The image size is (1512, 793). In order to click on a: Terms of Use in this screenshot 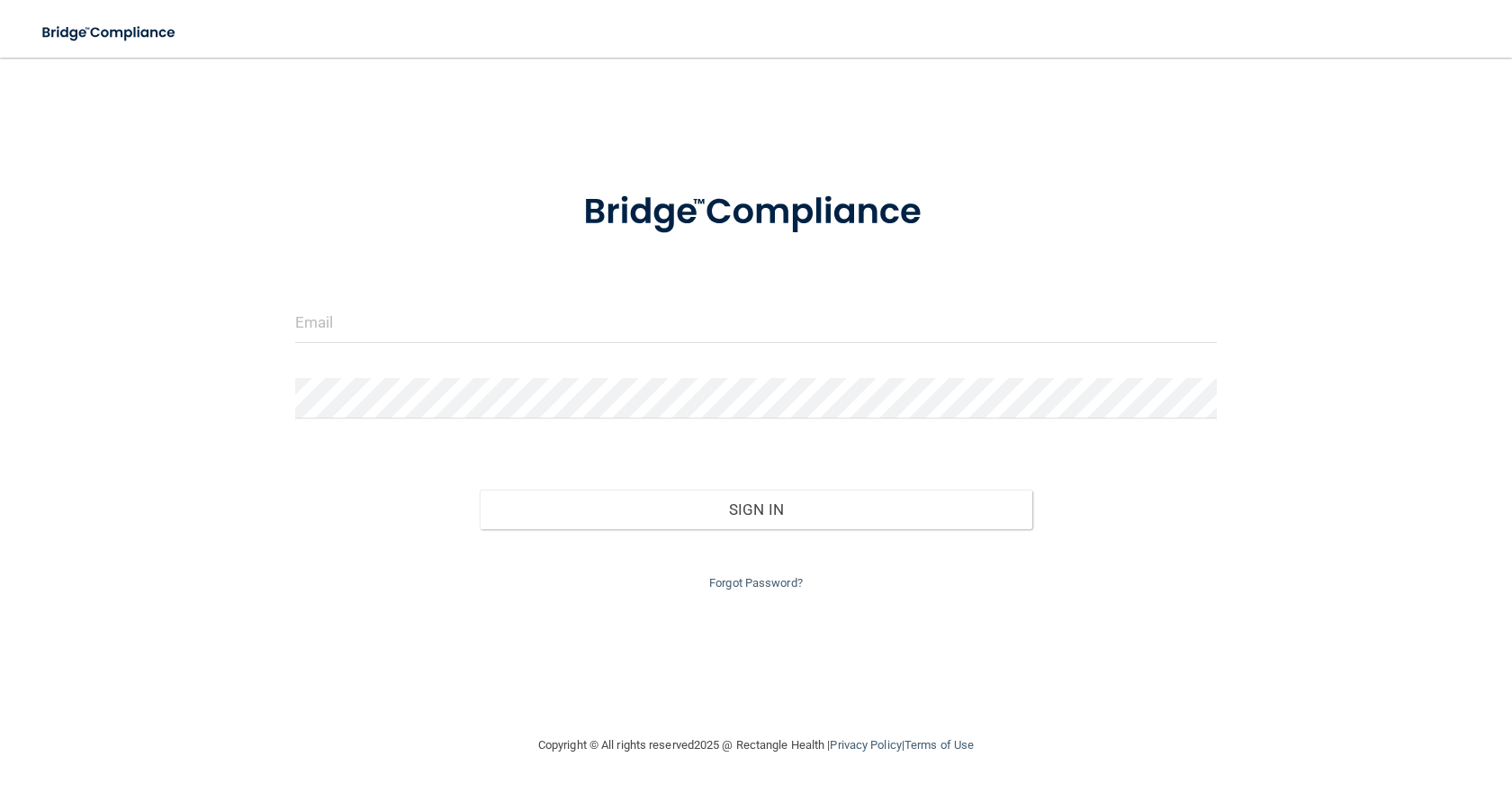, I will do `click(939, 745)`.